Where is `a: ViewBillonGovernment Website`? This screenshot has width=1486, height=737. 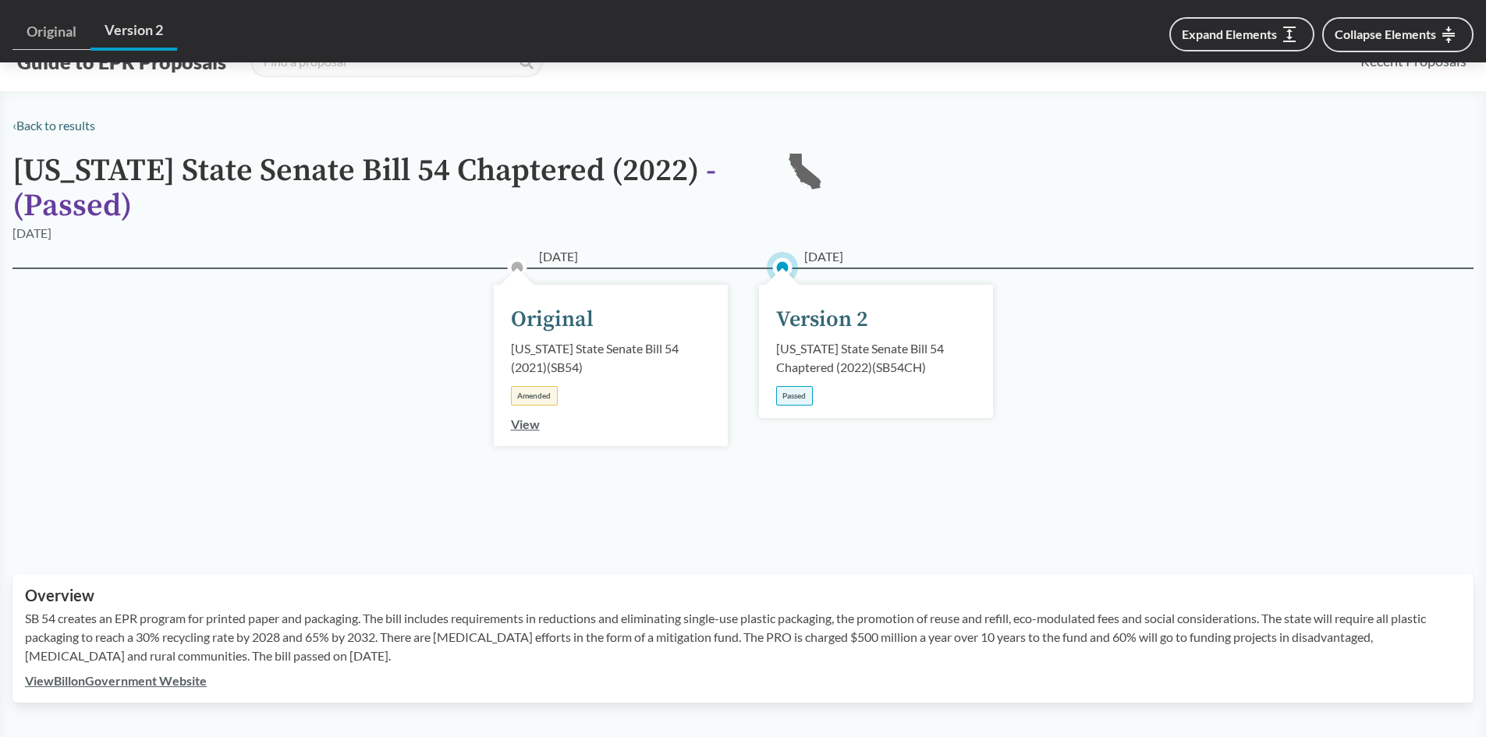 a: ViewBillonGovernment Website is located at coordinates (115, 680).